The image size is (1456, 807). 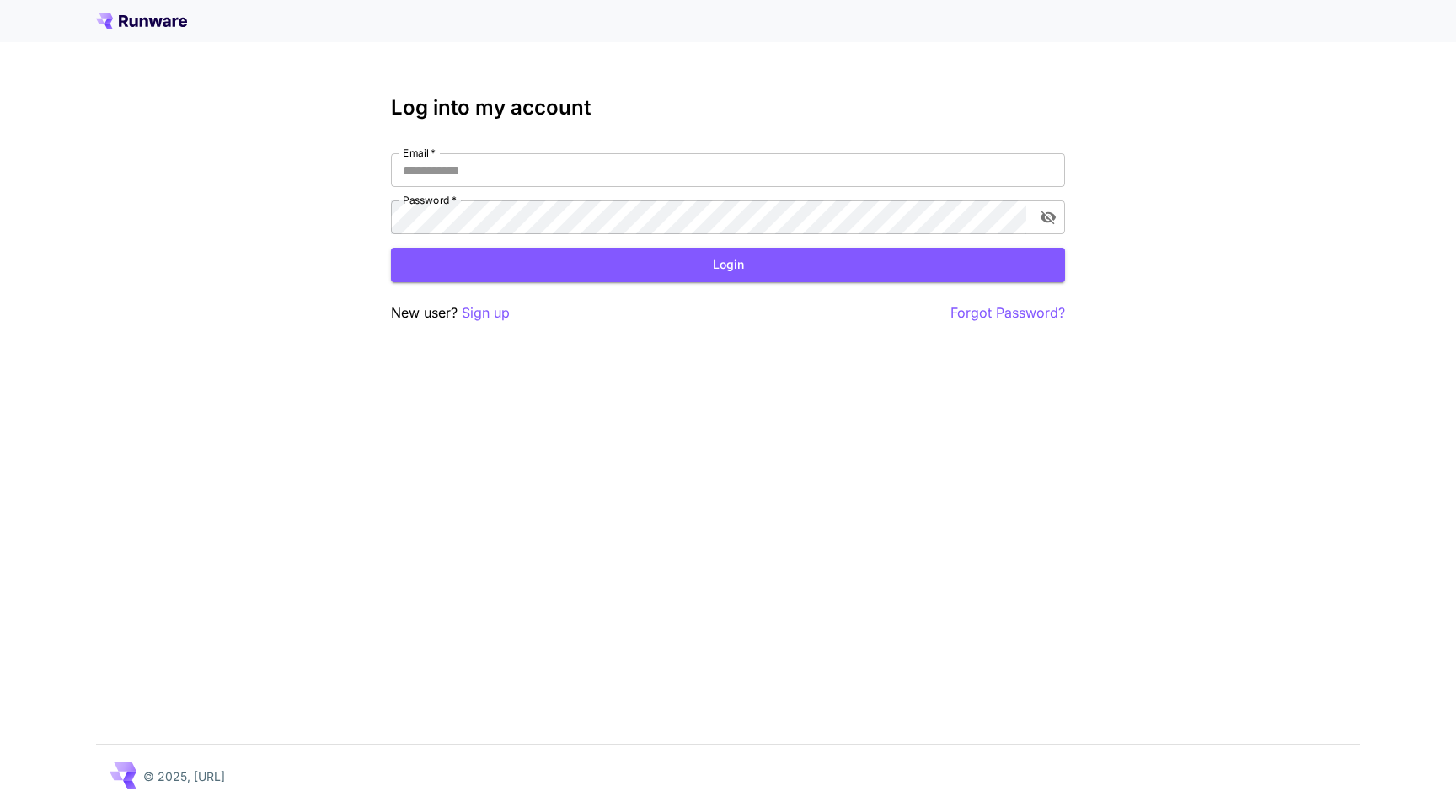 What do you see at coordinates (728, 108) in the screenshot?
I see `h3: Log into my account` at bounding box center [728, 108].